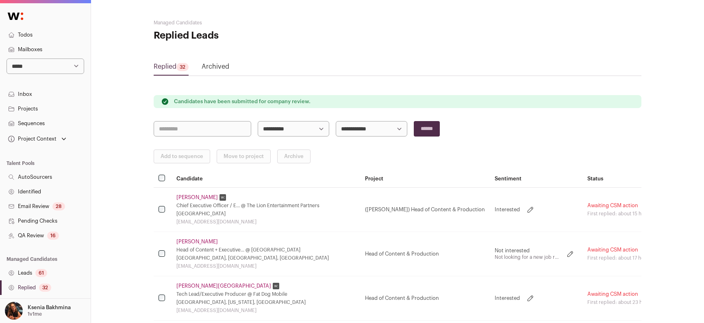 Image resolution: width=704 pixels, height=323 pixels. I want to click on div: Project Context, so click(31, 139).